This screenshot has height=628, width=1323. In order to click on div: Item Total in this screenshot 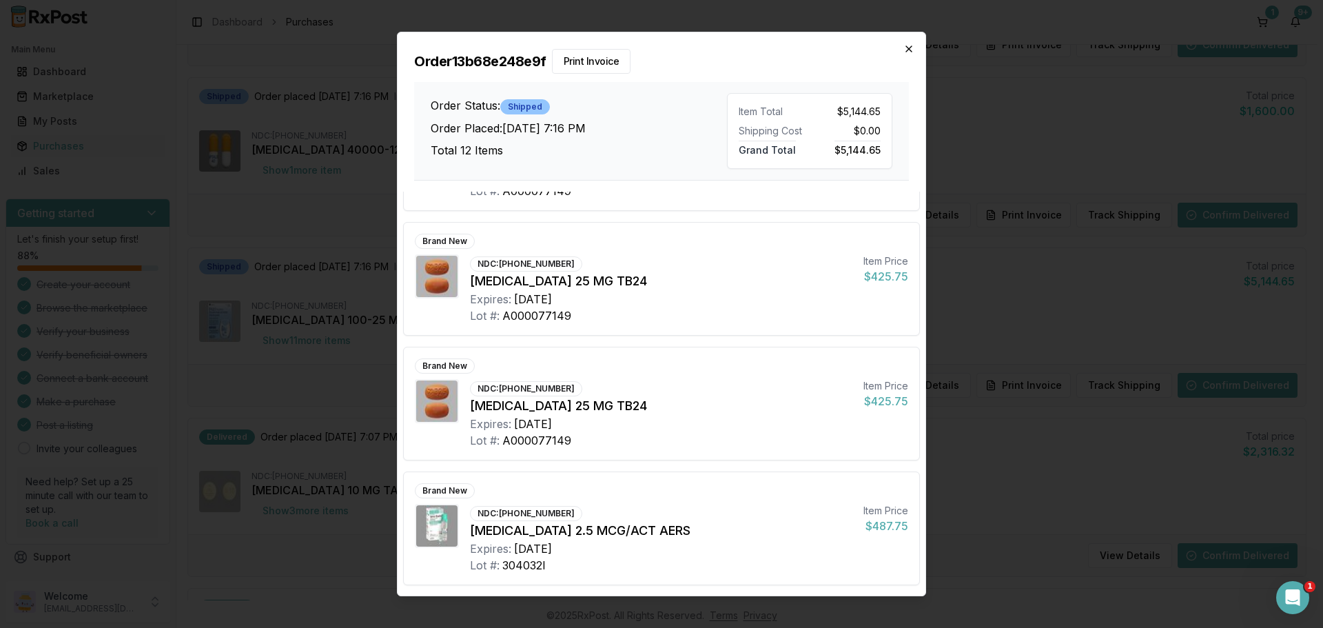, I will do `click(771, 112)`.